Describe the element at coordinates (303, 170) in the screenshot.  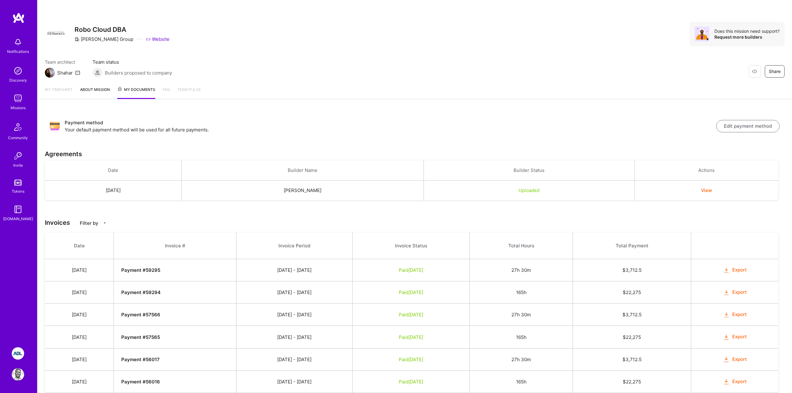
I see `th: Builder Name` at that location.